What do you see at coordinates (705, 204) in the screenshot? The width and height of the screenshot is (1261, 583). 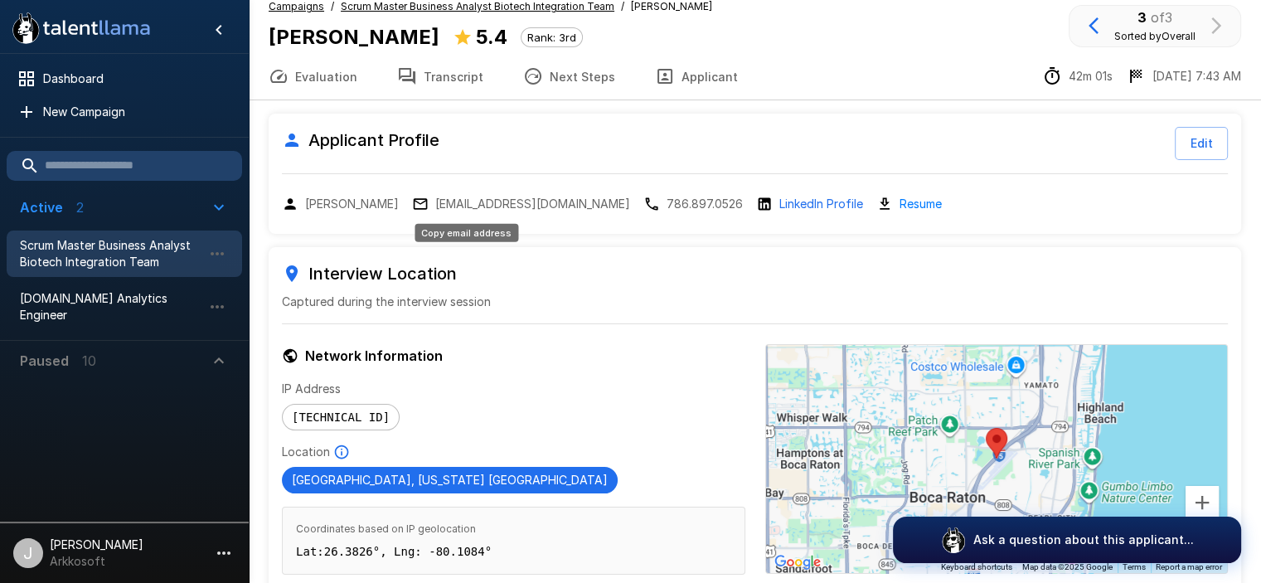 I see `p: 786.897.0526` at bounding box center [705, 204].